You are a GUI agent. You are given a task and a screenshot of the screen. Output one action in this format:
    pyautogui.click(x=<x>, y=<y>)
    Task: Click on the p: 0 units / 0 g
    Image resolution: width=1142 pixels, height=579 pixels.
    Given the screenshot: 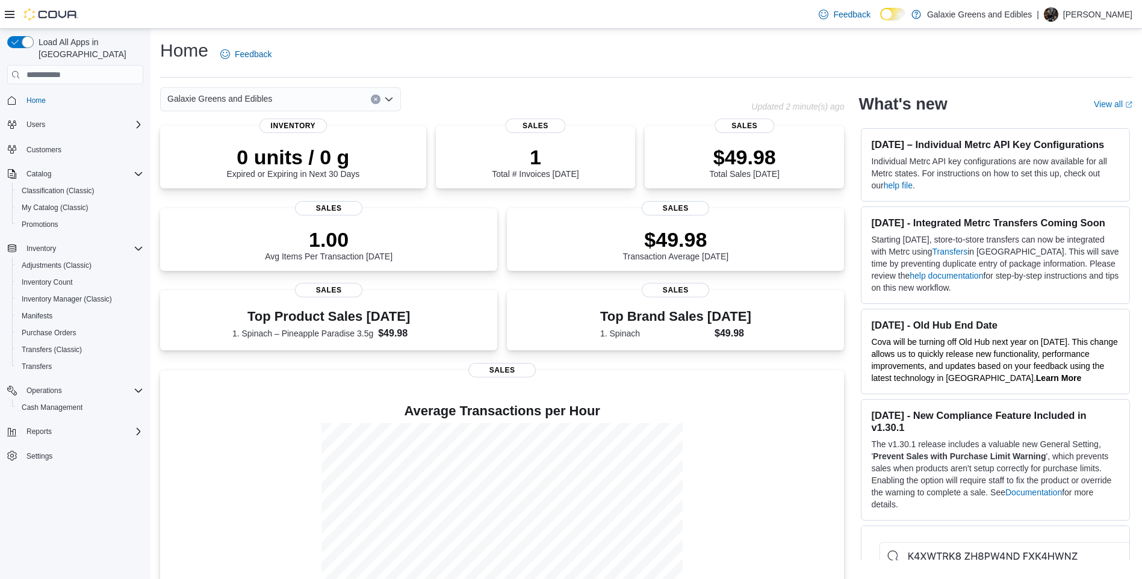 What is the action you would take?
    pyautogui.click(x=293, y=157)
    